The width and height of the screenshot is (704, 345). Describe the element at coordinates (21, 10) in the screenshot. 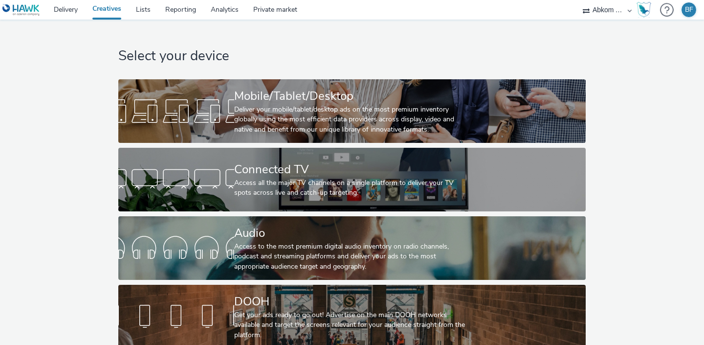

I see `img: undefined Logo` at that location.